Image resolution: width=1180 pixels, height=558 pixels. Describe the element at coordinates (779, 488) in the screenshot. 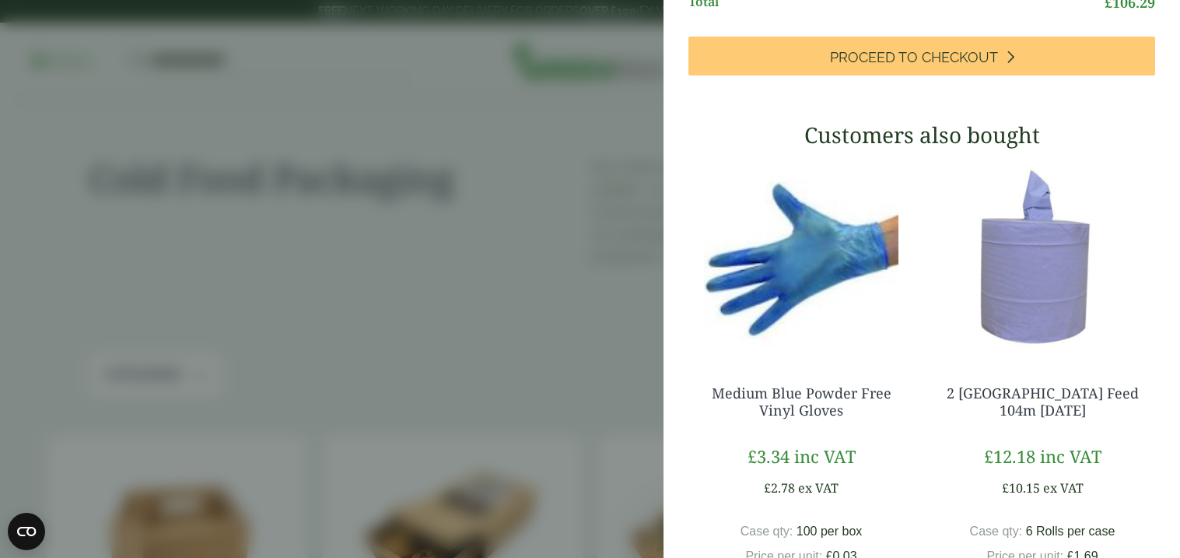

I see `bdi: 2.78` at that location.